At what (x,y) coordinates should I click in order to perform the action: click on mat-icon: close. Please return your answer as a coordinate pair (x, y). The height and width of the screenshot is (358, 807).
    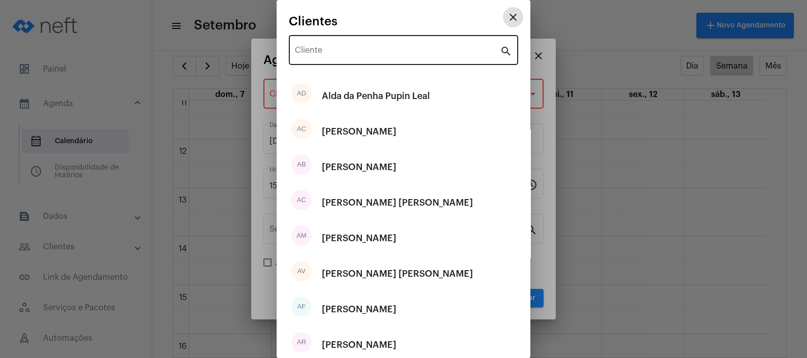
    Looking at the image, I should click on (513, 17).